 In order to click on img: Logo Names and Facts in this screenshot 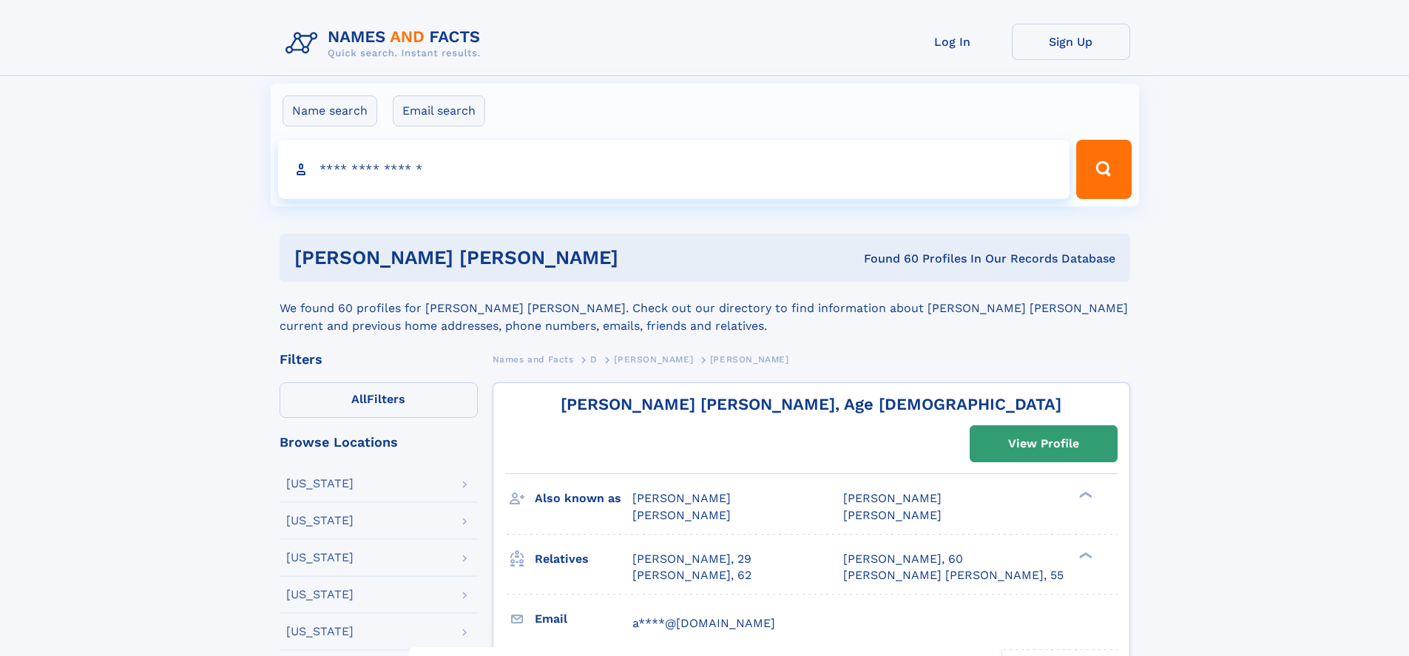, I will do `click(386, 44)`.